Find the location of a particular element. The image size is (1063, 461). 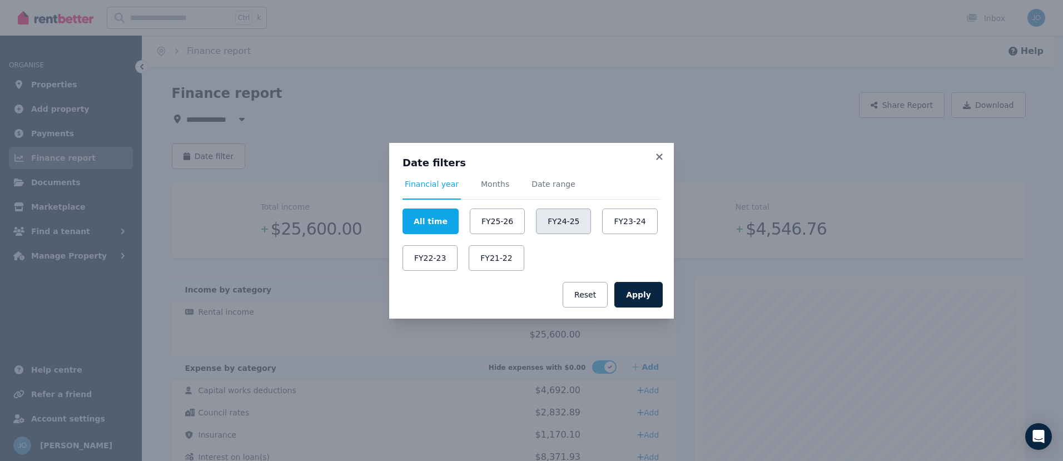

h3: Date filters is located at coordinates (531, 163).